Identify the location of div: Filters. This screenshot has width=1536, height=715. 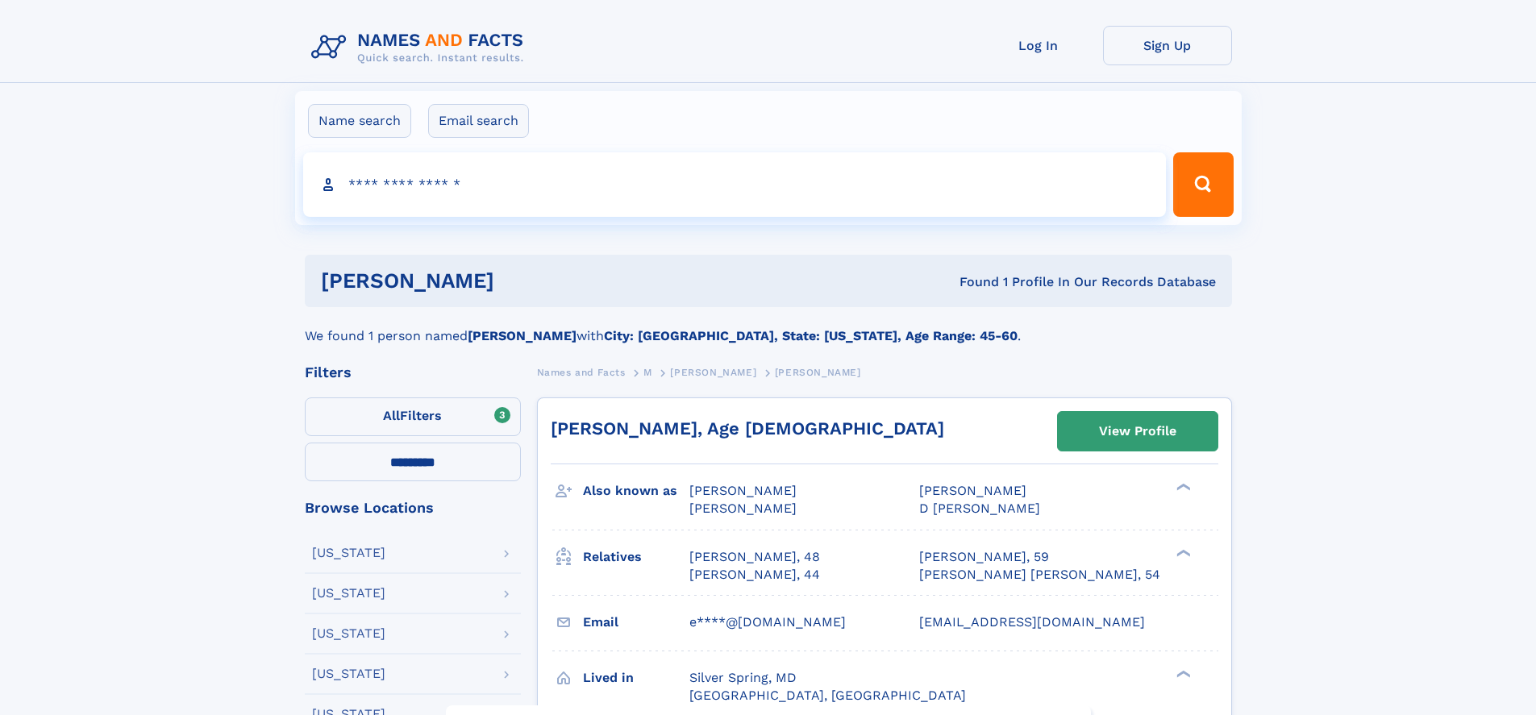
(413, 372).